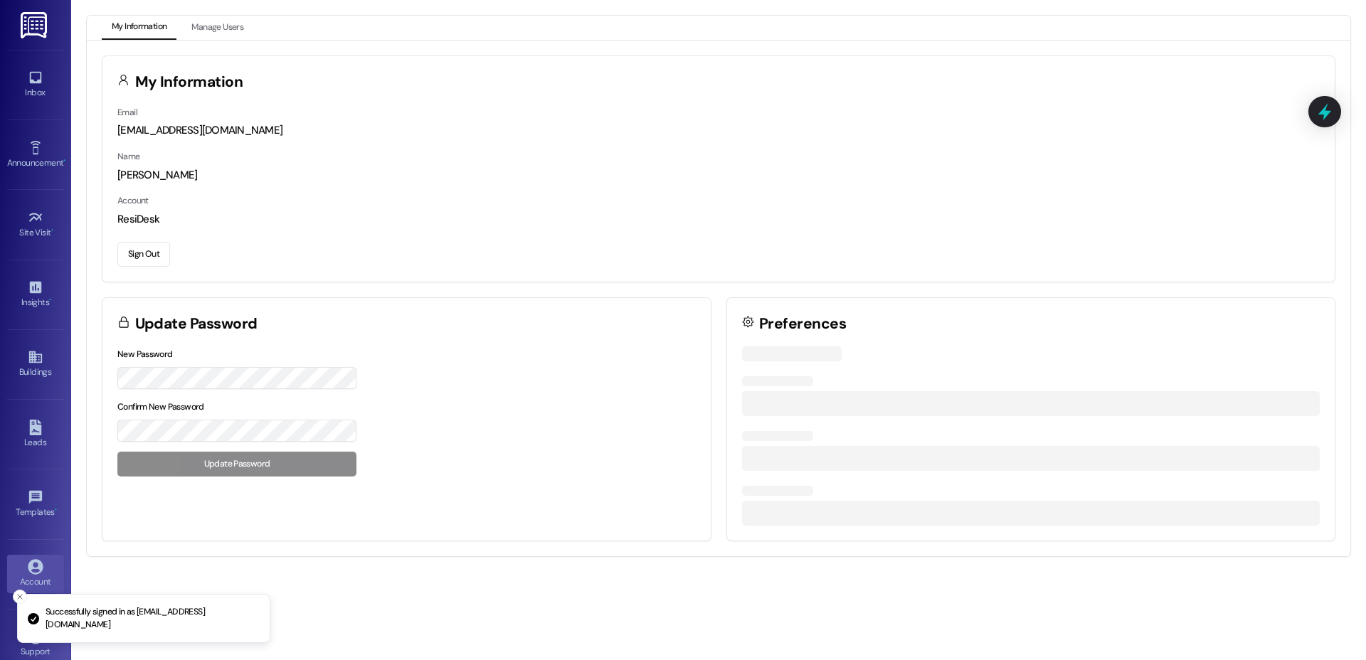 The width and height of the screenshot is (1366, 660). I want to click on a: Site Visit •, so click(36, 225).